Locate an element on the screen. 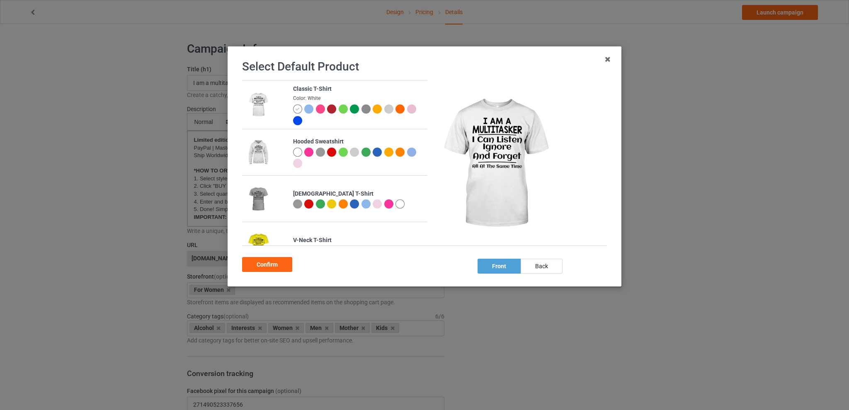 This screenshot has width=849, height=410. div: Color: White is located at coordinates (358, 98).